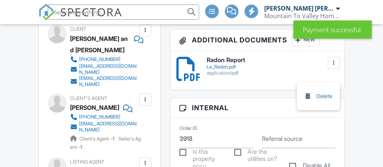  Describe the element at coordinates (258, 108) in the screenshot. I see `h3: Internal` at that location.